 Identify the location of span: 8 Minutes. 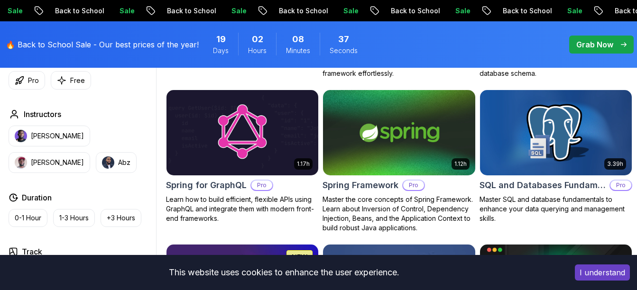
(298, 39).